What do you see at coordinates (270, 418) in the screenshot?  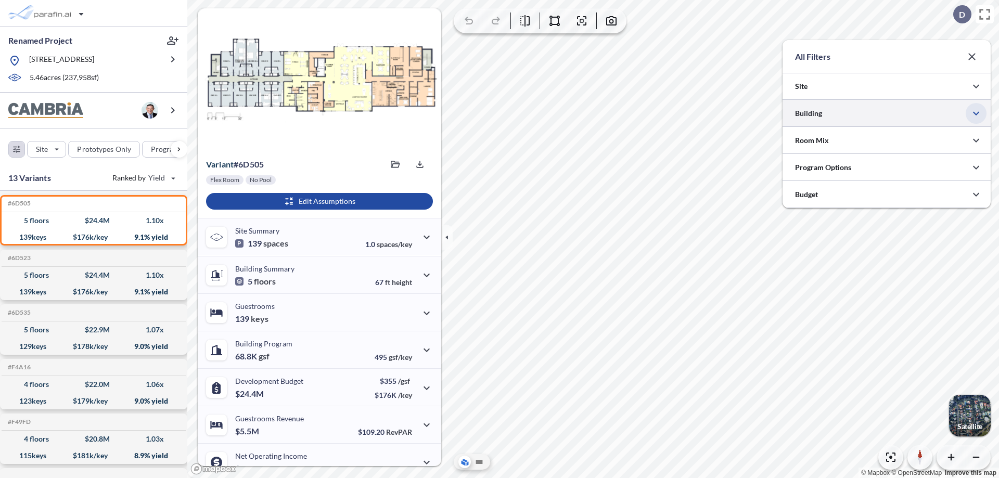 I see `p: Guestrooms Revenue` at bounding box center [270, 418].